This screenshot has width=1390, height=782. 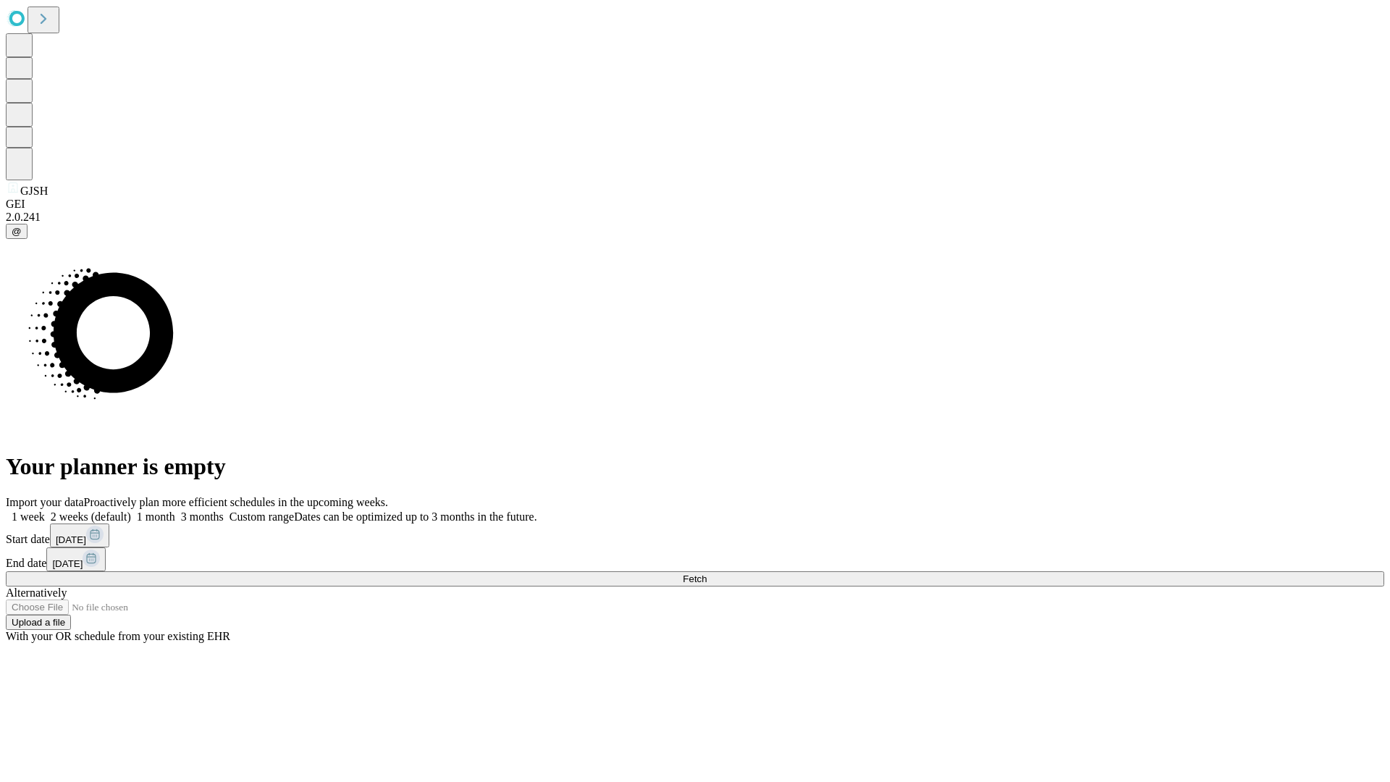 What do you see at coordinates (695, 559) in the screenshot?
I see `div: End date` at bounding box center [695, 559].